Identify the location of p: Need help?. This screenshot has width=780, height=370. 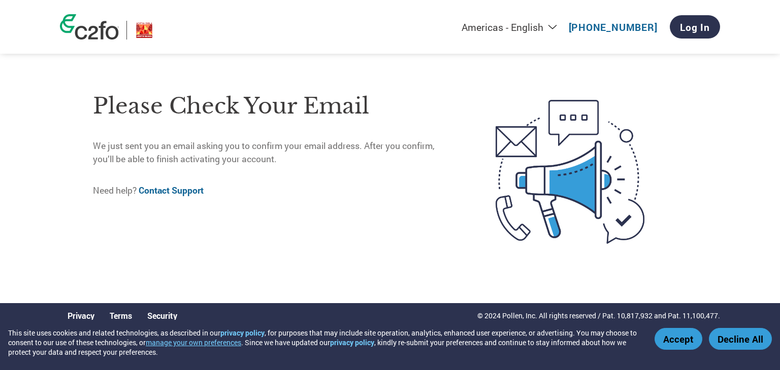
(273, 191).